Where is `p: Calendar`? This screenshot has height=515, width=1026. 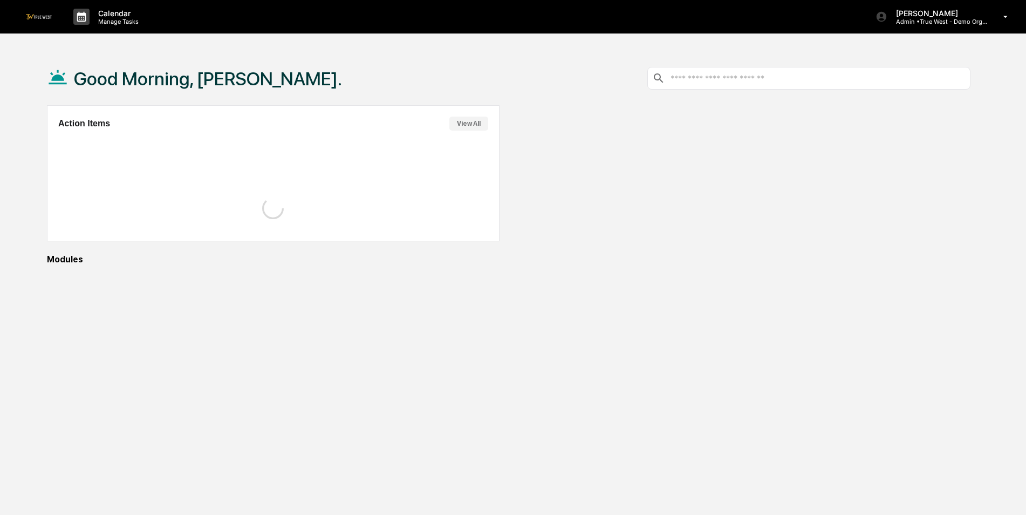 p: Calendar is located at coordinates (117, 13).